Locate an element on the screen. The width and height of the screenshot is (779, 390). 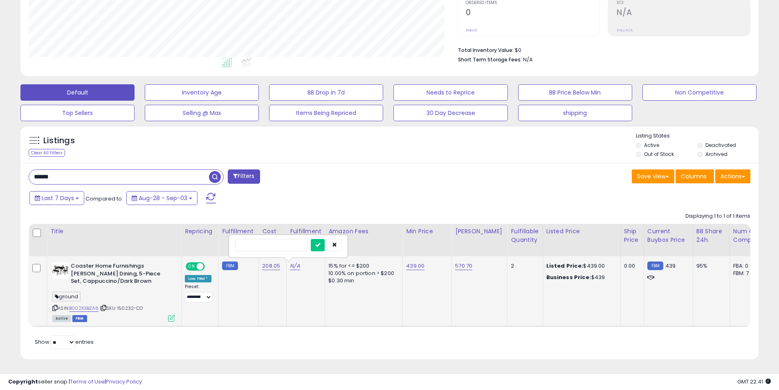
a: 208.05 is located at coordinates (271, 266).